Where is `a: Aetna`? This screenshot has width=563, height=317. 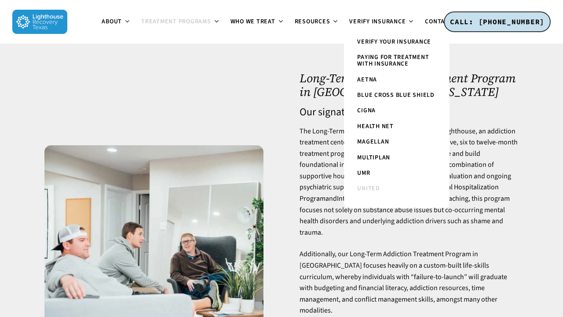 a: Aetna is located at coordinates (397, 80).